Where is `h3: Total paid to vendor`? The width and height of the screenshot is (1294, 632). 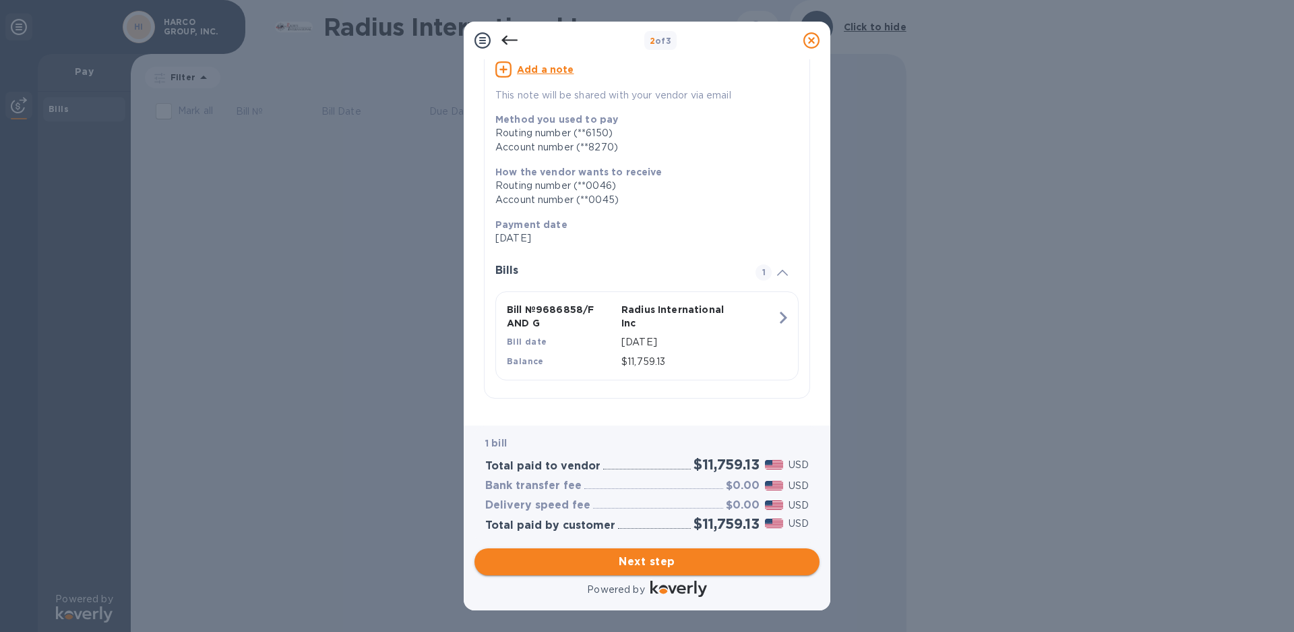 h3: Total paid to vendor is located at coordinates (543, 466).